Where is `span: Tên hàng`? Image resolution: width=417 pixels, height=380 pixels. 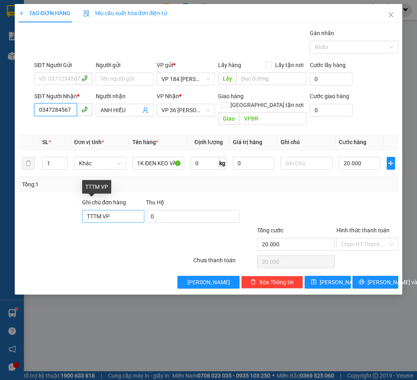
span: Tên hàng is located at coordinates (145, 142).